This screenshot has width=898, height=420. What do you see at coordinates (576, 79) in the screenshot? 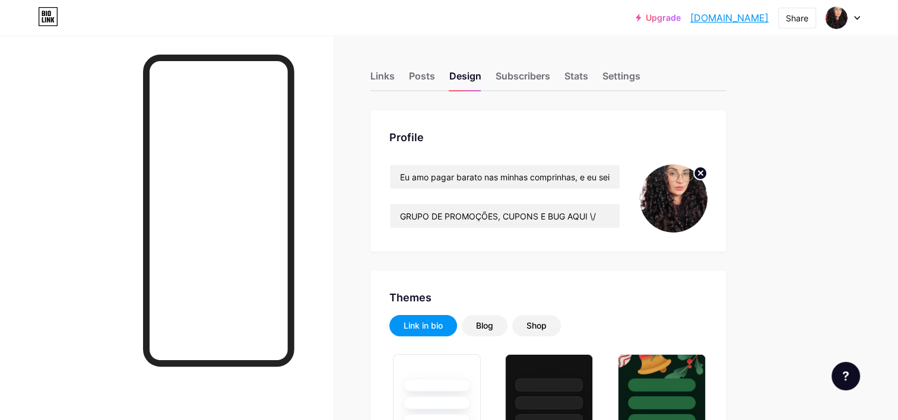
I see `div: Stats` at bounding box center [576, 79].